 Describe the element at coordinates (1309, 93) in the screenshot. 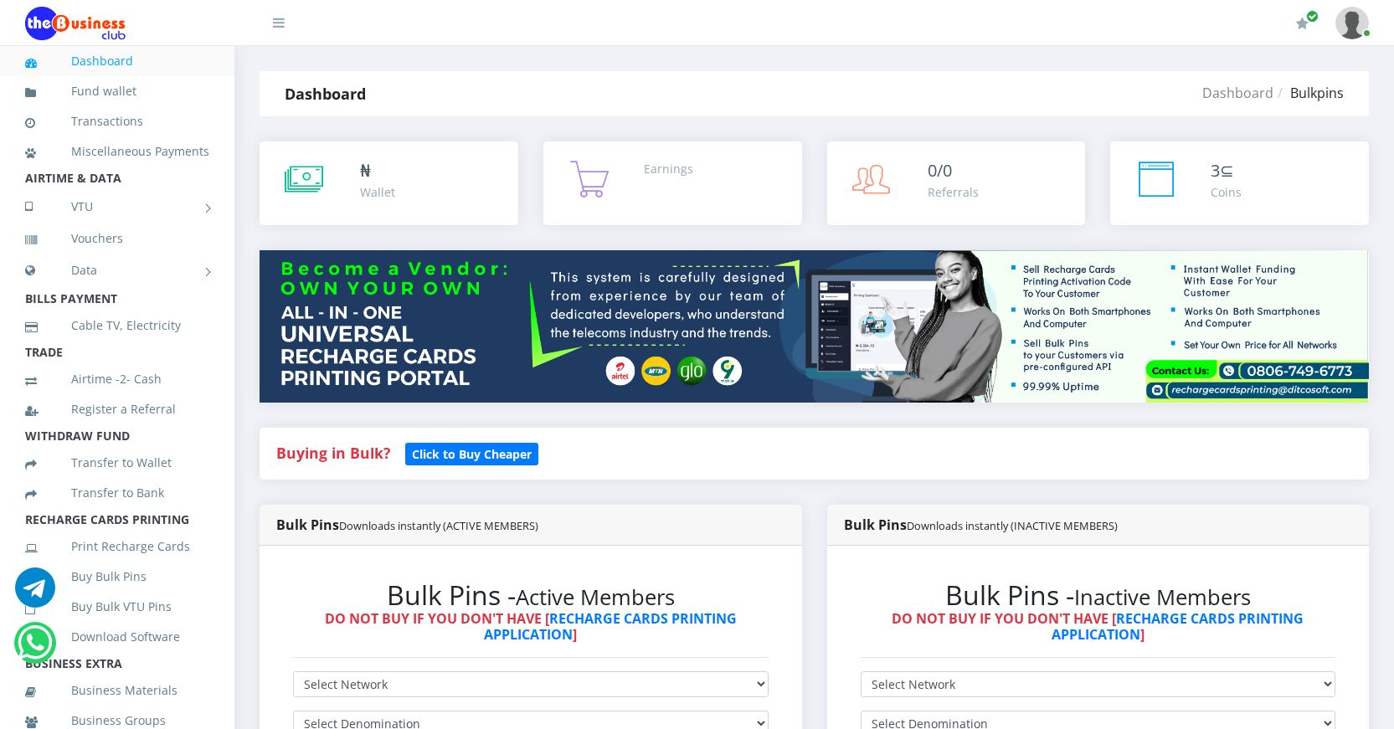

I see `li: Bulkpins` at that location.